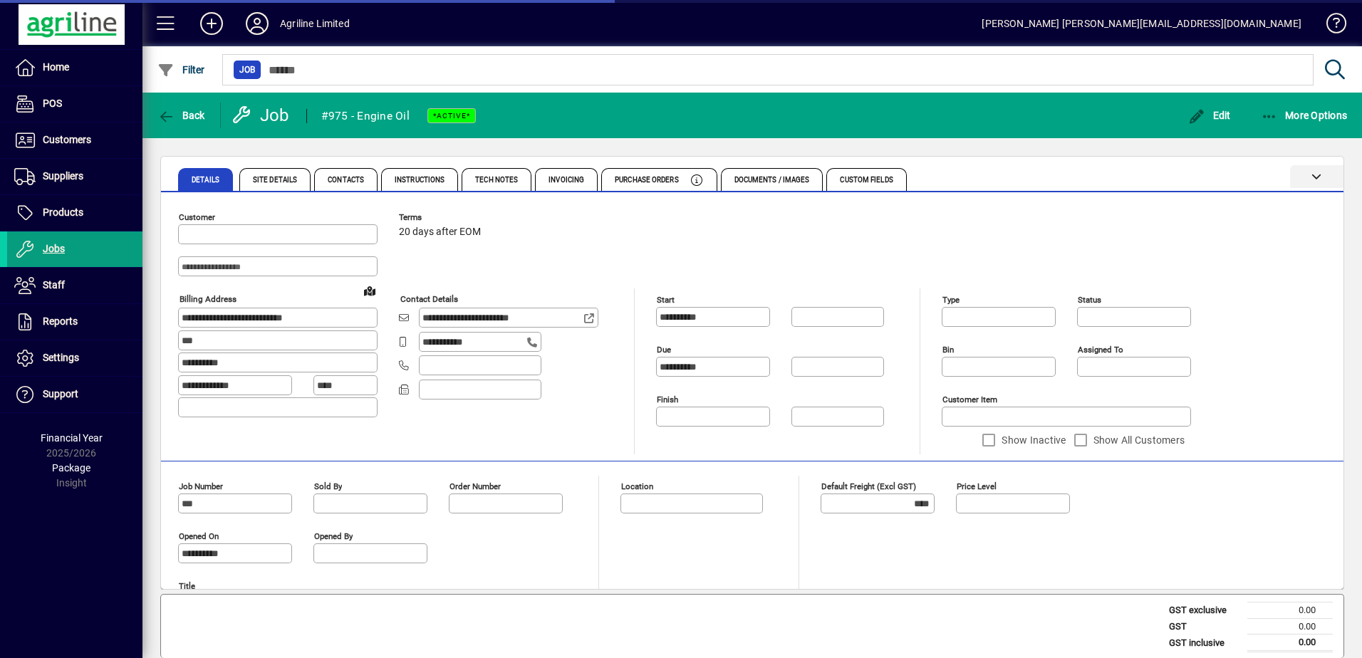  What do you see at coordinates (181, 70) in the screenshot?
I see `button: Filter` at bounding box center [181, 70].